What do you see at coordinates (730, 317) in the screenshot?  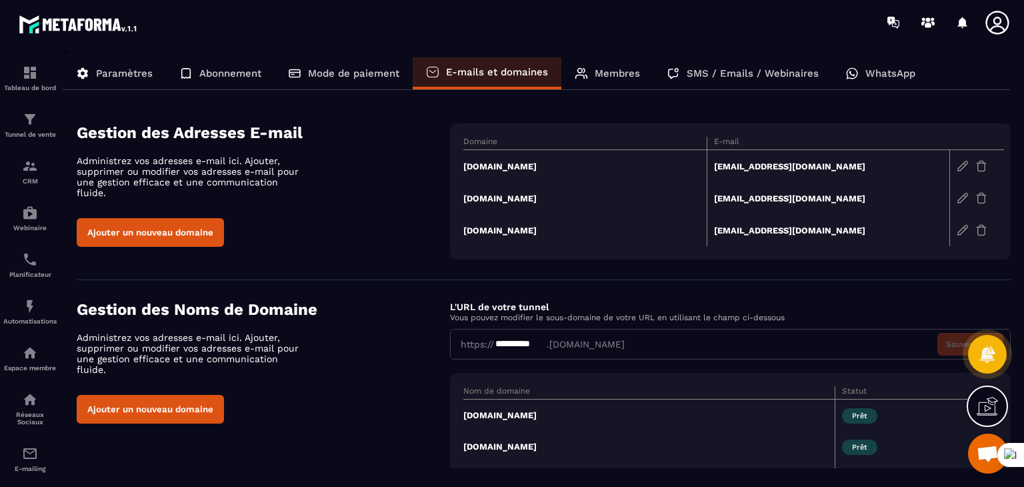 I see `p: Vous pouvez modifier le sous-domaine de votre URL en utilisant le champ ci-dessous` at bounding box center [730, 317].